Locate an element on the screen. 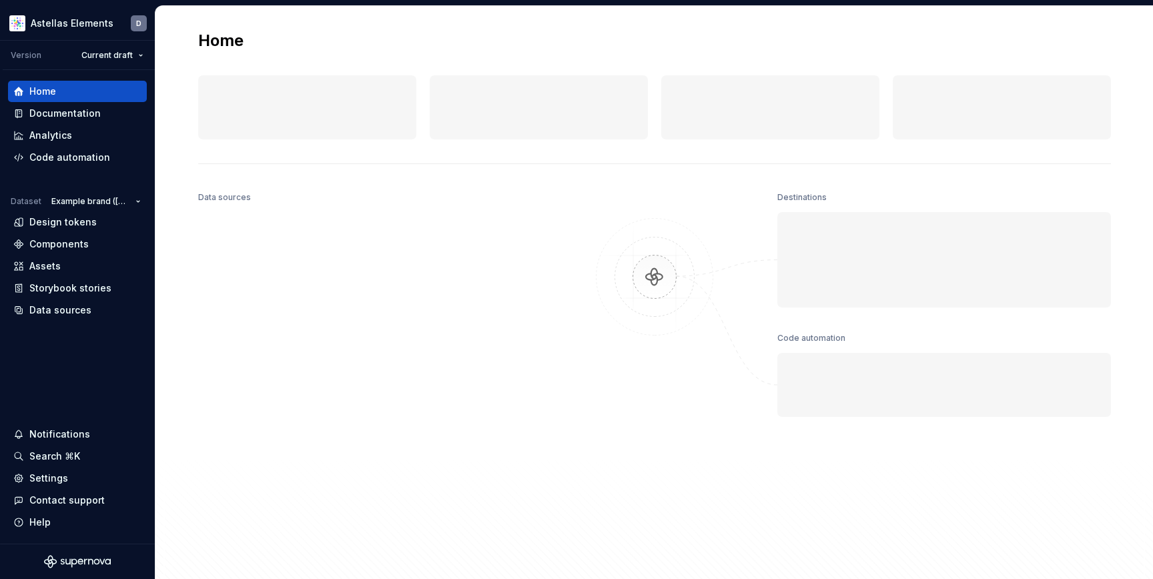 The width and height of the screenshot is (1153, 579). a: Storybook stories is located at coordinates (77, 288).